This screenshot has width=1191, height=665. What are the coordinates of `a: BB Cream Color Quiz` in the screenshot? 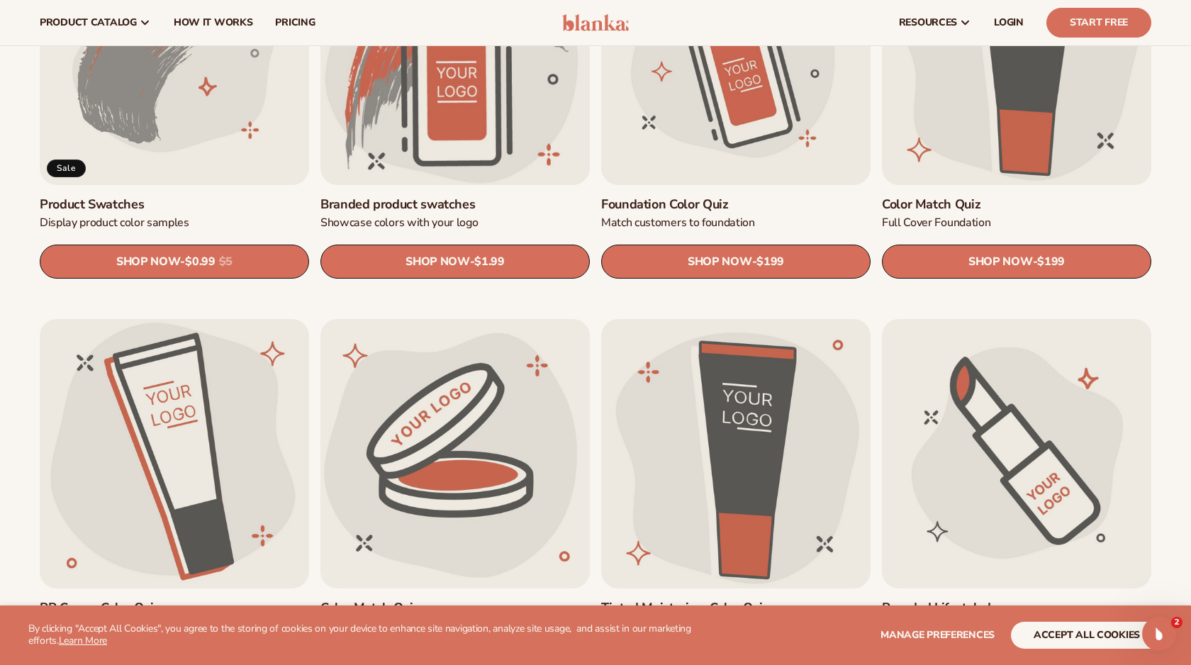 It's located at (174, 608).